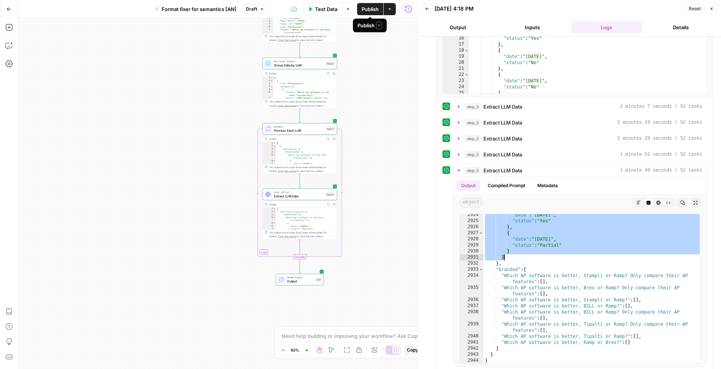  What do you see at coordinates (695, 9) in the screenshot?
I see `span: Reset` at bounding box center [695, 9].